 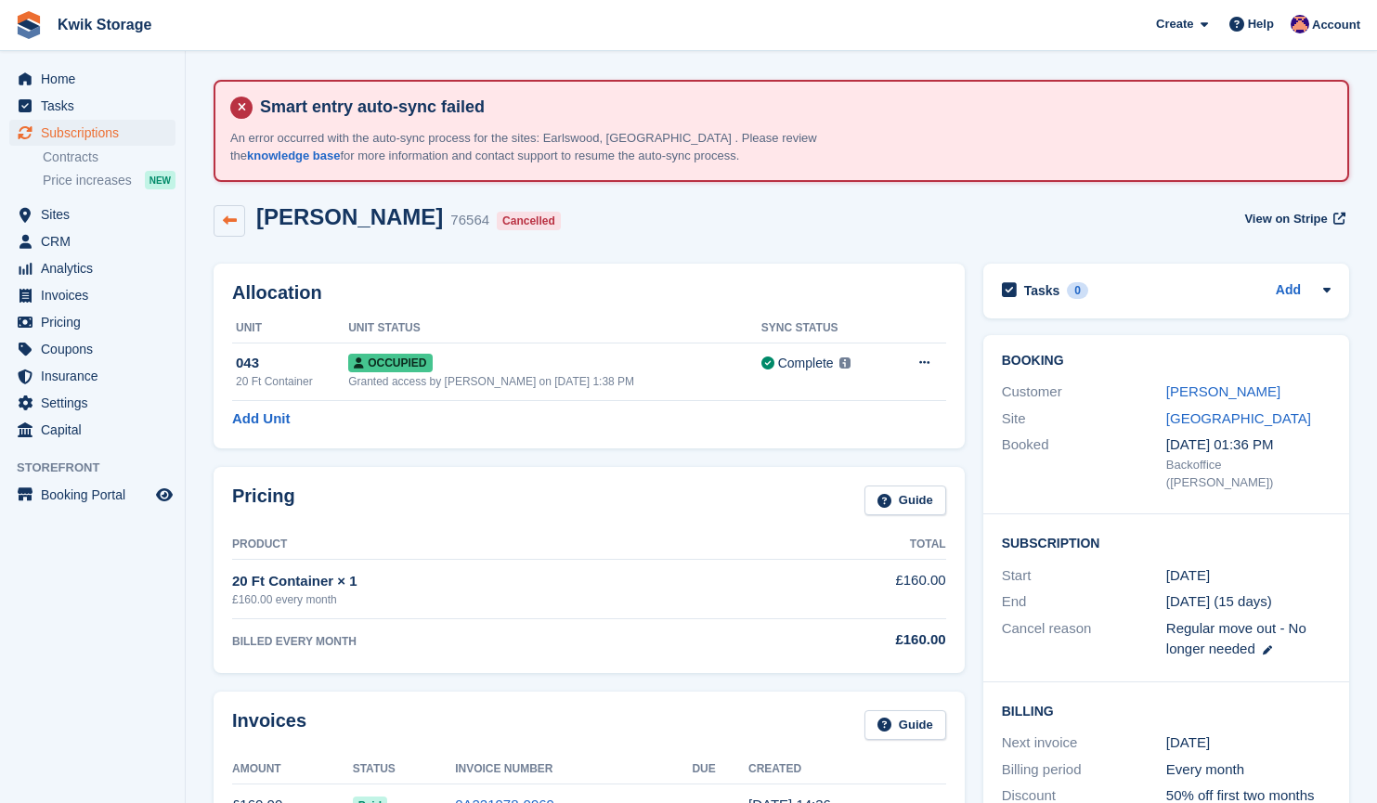 What do you see at coordinates (109, 157) in the screenshot?
I see `a: Contracts` at bounding box center [109, 157].